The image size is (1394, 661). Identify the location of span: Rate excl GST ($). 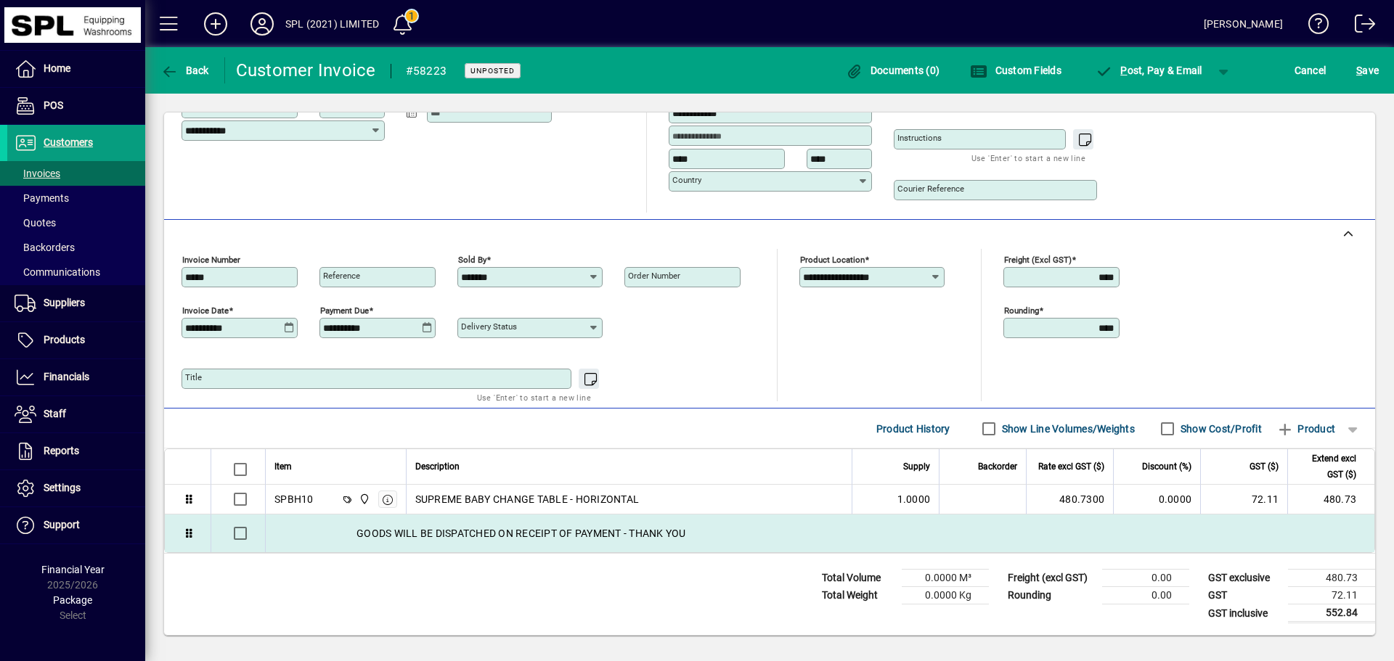
(1071, 467).